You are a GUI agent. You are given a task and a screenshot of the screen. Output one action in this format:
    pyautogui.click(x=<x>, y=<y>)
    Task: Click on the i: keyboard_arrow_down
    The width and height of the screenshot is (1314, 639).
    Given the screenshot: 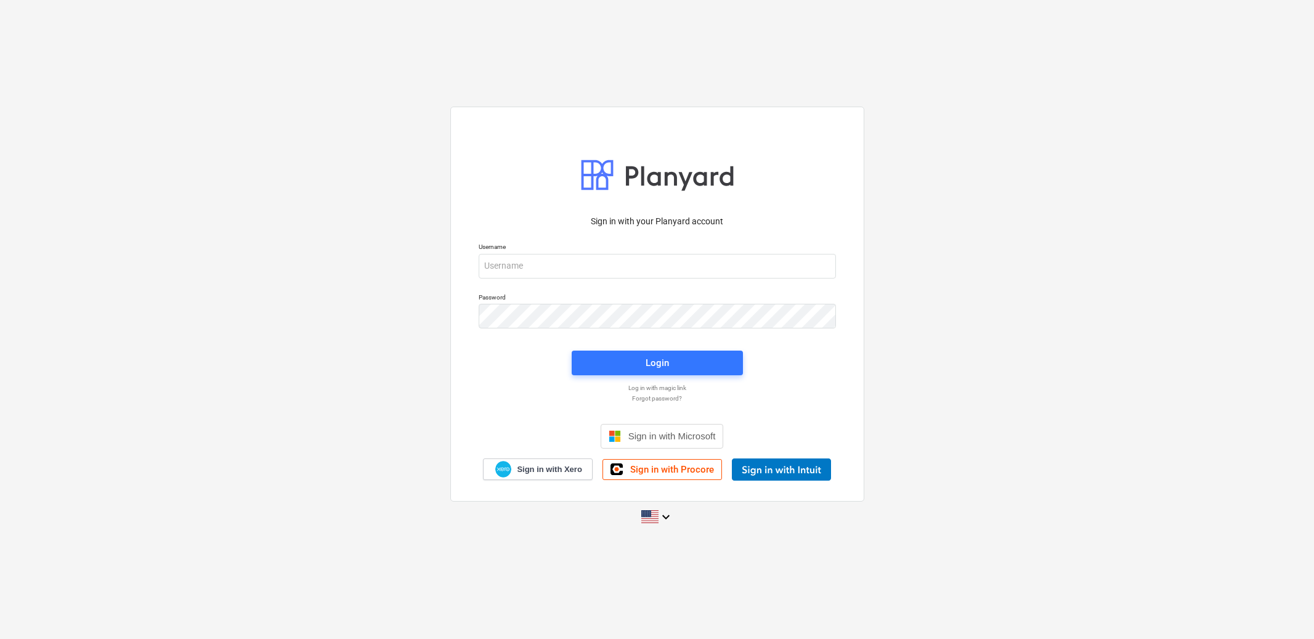 What is the action you would take?
    pyautogui.click(x=666, y=517)
    